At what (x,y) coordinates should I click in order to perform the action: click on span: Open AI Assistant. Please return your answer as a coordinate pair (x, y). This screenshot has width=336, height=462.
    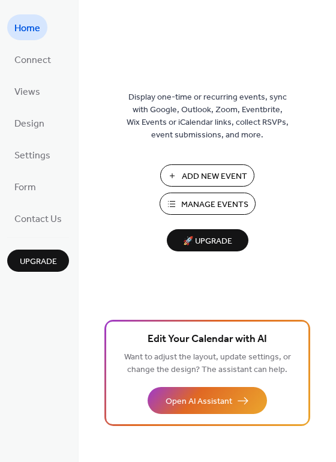
    Looking at the image, I should click on (198, 401).